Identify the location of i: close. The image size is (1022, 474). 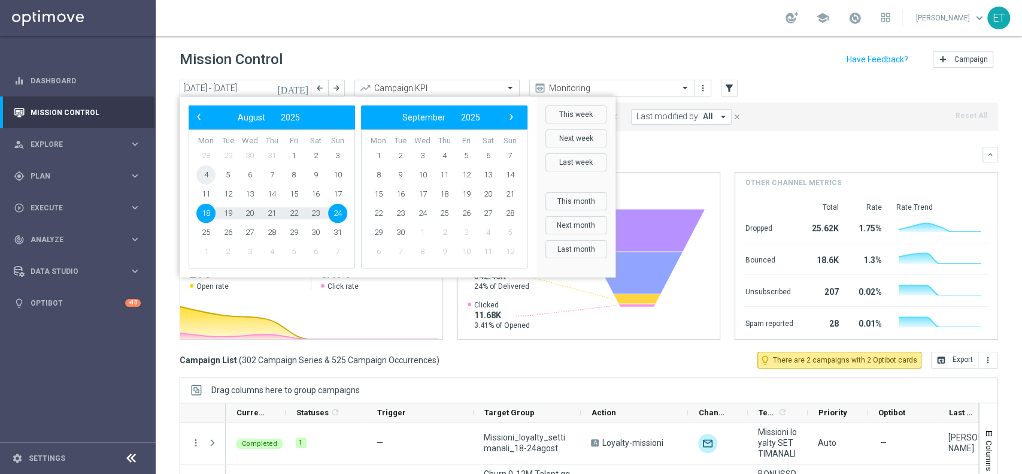
(737, 117).